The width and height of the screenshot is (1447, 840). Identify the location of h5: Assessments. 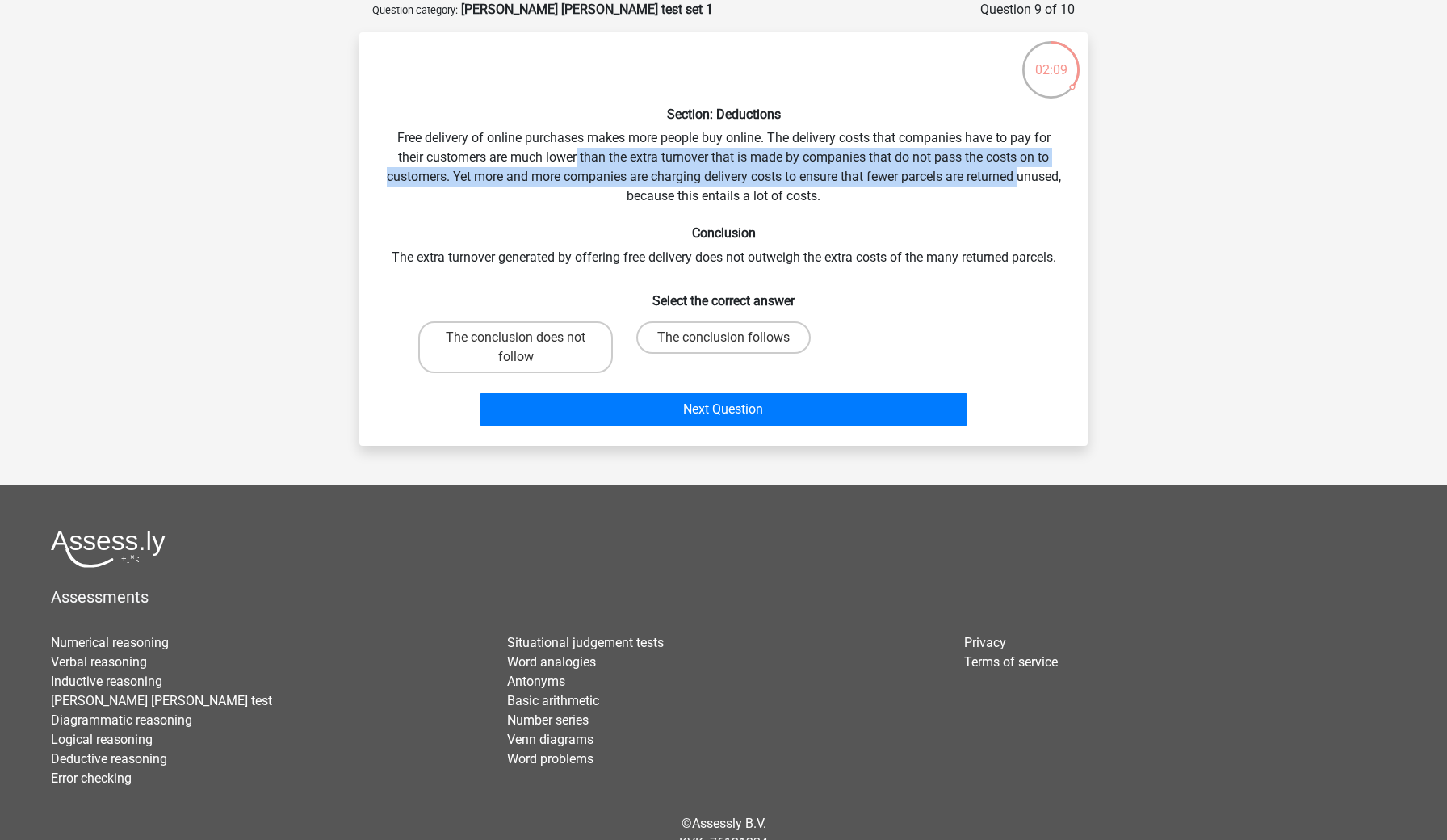
(724, 597).